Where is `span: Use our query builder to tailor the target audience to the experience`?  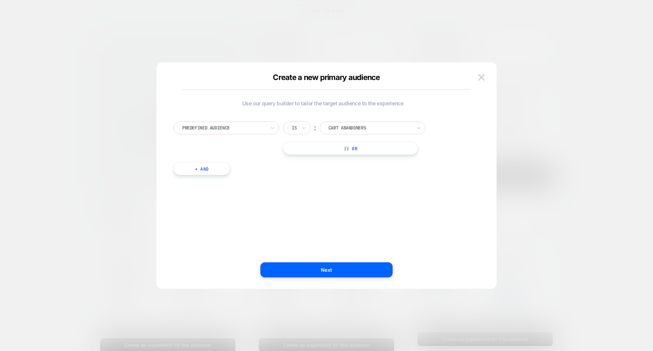 span: Use our query builder to tailor the target audience to the experience is located at coordinates (323, 103).